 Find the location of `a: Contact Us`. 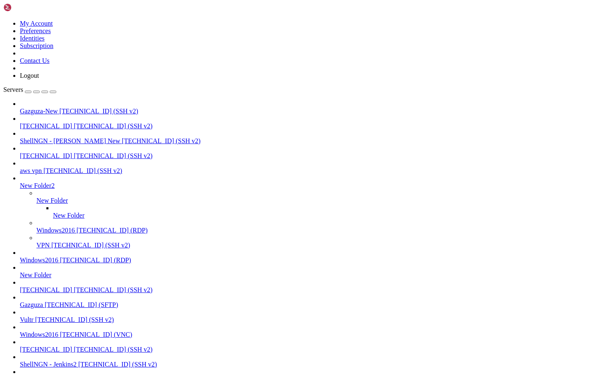

a: Contact Us is located at coordinates (35, 60).